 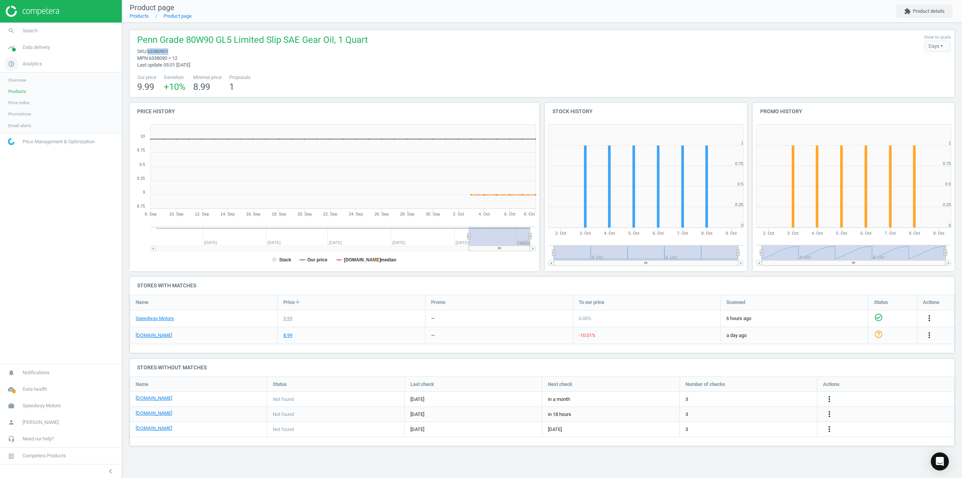 What do you see at coordinates (658, 233) in the screenshot?
I see `tspan: 6. Oct` at bounding box center [658, 233].